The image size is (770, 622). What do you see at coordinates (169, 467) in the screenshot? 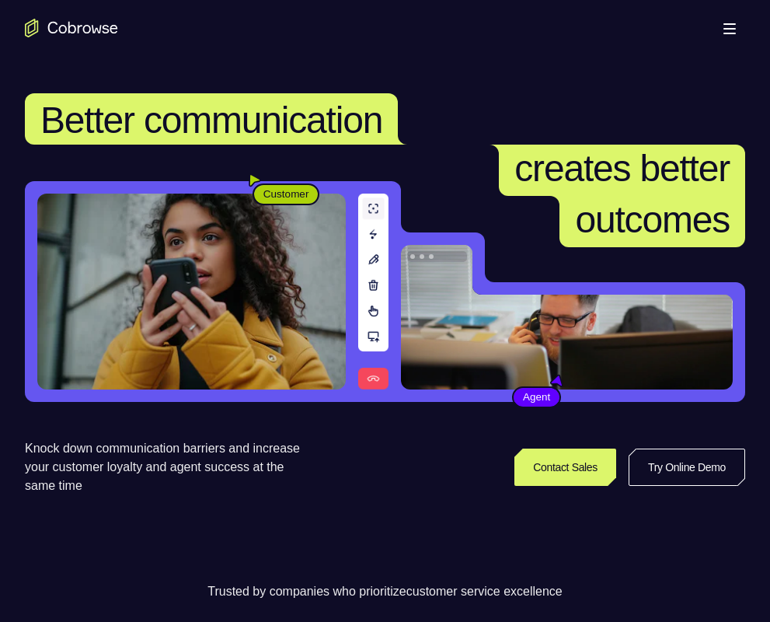
I see `p: Knock down communication barriers and increase your customer loyalty and agent success at the sam...` at bounding box center [169, 467].